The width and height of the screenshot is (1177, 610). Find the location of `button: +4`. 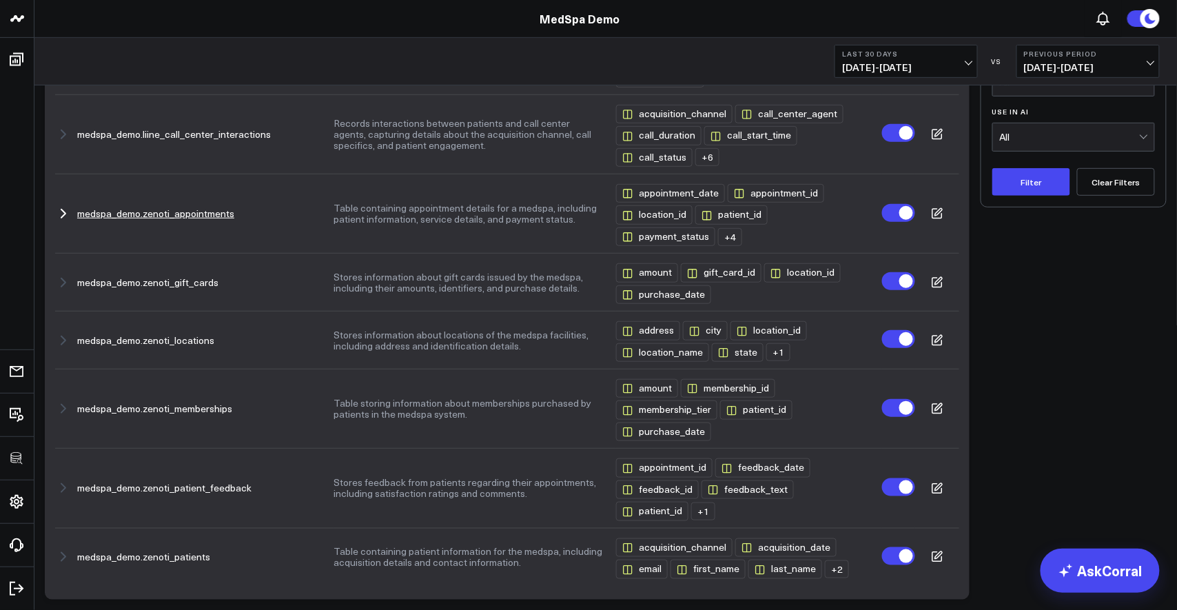

button: +4 is located at coordinates (731, 236).